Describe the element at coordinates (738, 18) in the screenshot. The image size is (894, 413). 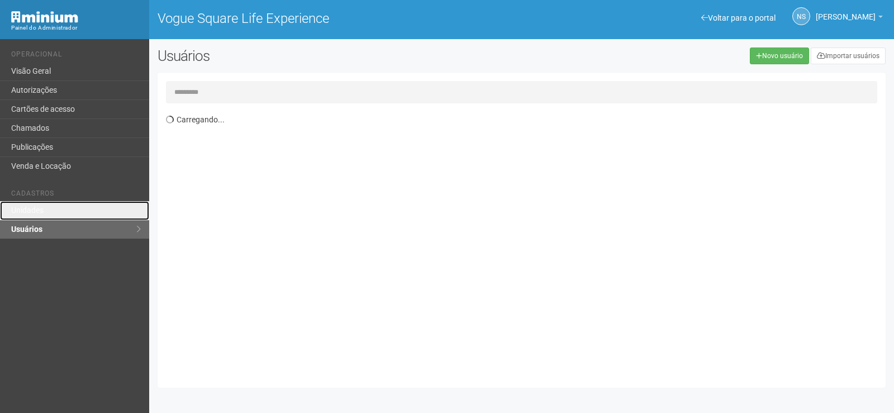
I see `a: Voltar para o portal` at that location.